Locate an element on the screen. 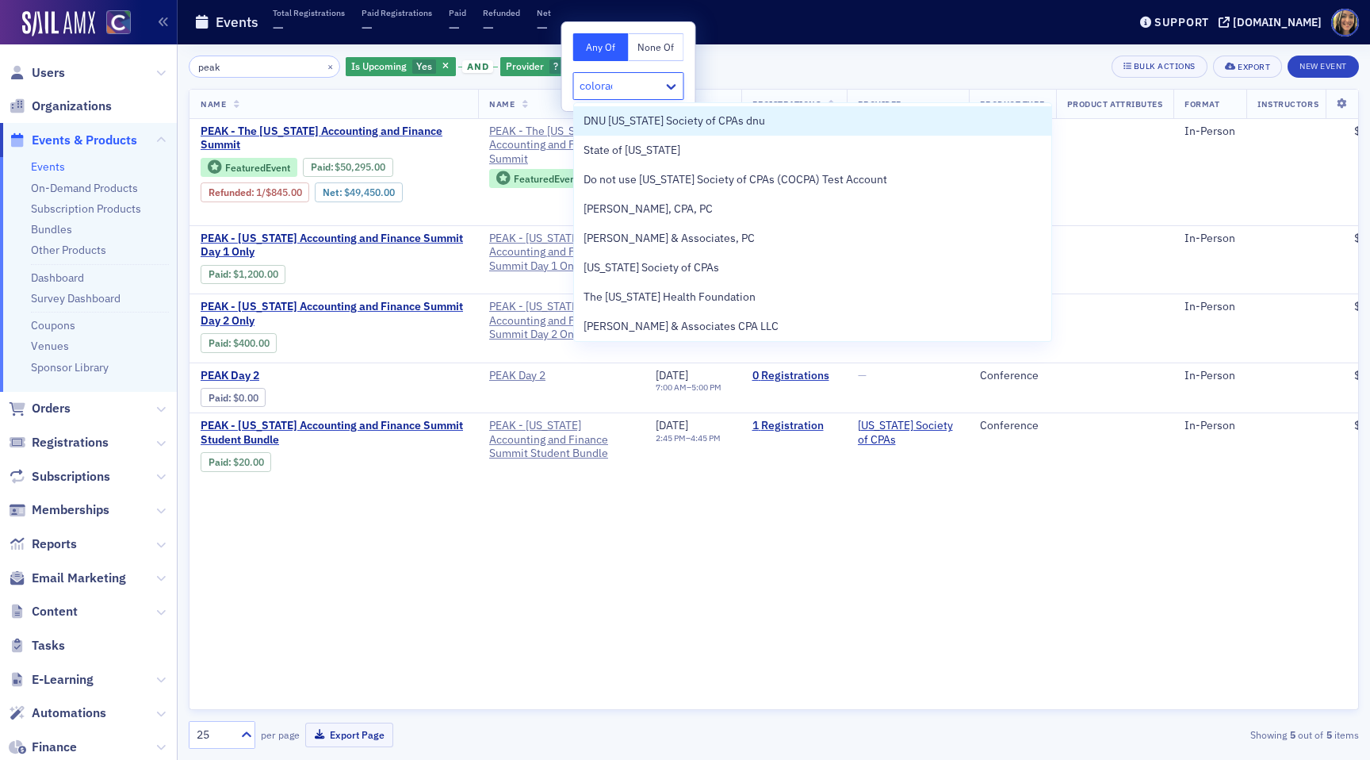 The image size is (1370, 760). a: Tasks is located at coordinates (36, 646).